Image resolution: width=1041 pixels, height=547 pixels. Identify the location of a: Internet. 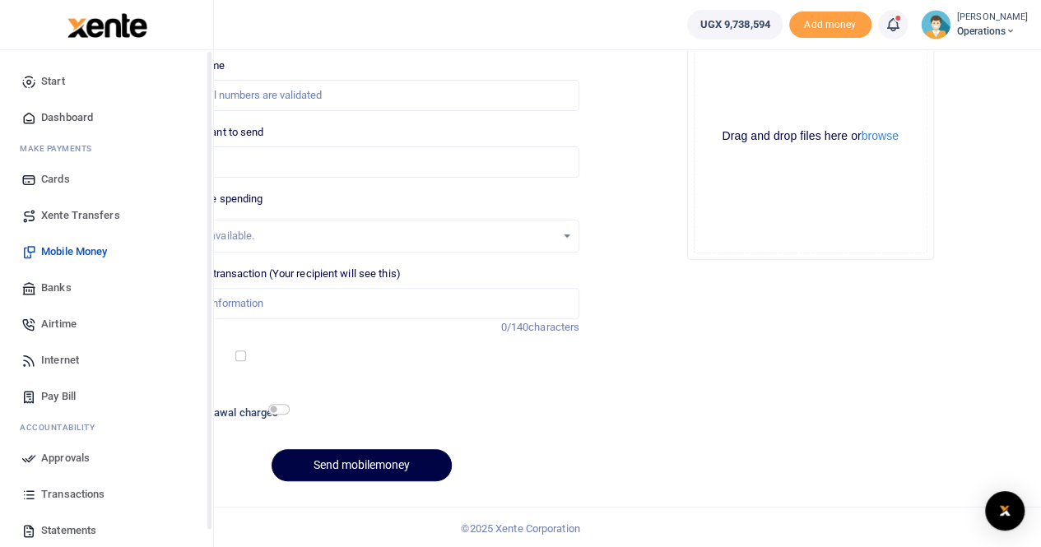
(106, 361).